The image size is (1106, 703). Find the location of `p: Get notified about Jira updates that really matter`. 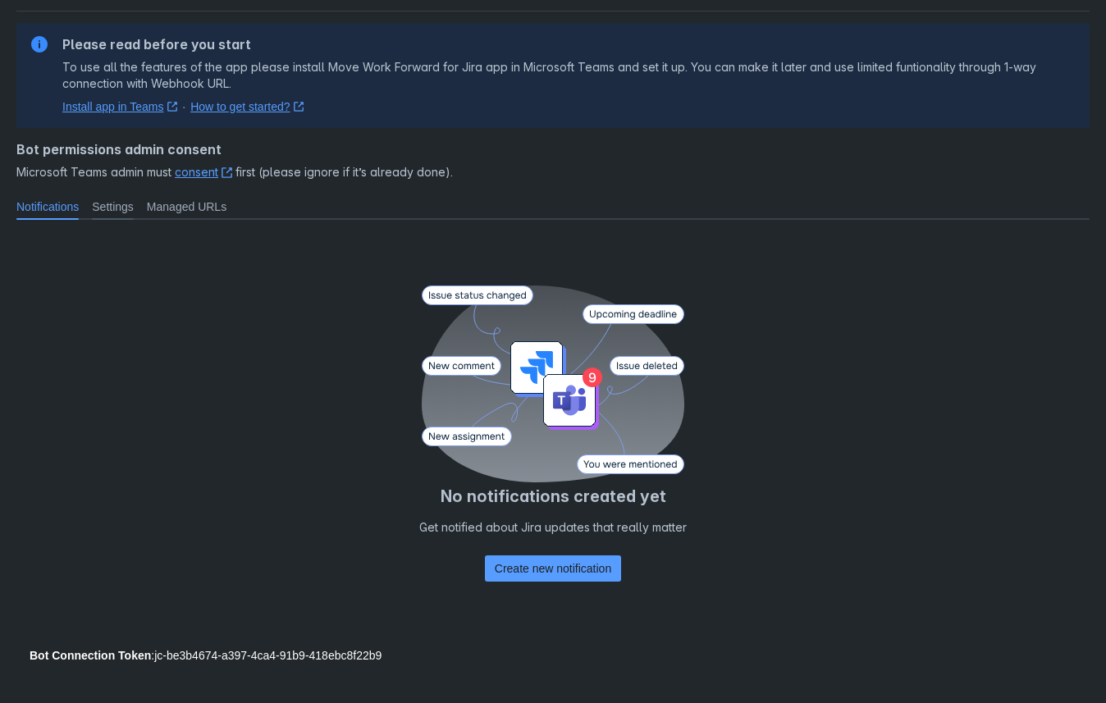

p: Get notified about Jira updates that really matter is located at coordinates (553, 527).